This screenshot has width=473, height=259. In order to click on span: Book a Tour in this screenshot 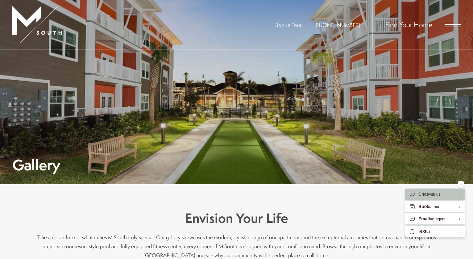, I will do `click(288, 25)`.